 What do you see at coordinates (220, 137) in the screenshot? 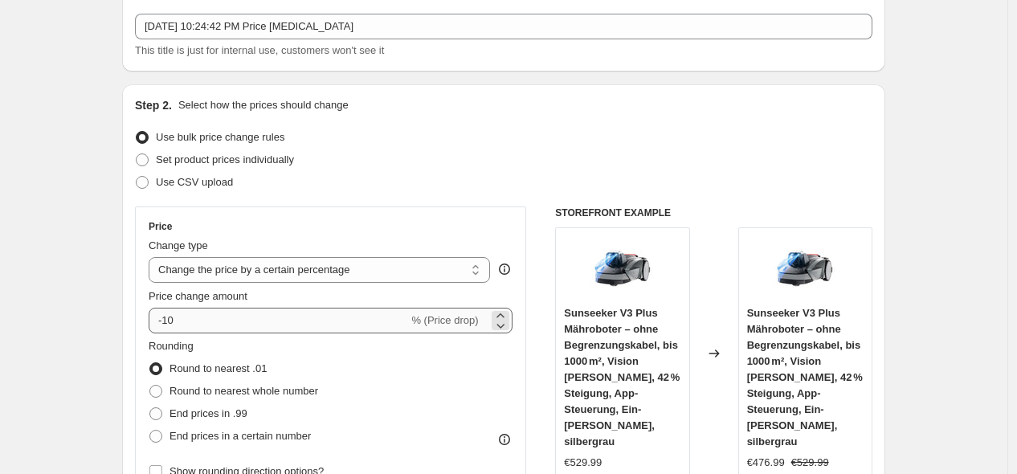
I see `span: Use bulk price change rules` at bounding box center [220, 137].